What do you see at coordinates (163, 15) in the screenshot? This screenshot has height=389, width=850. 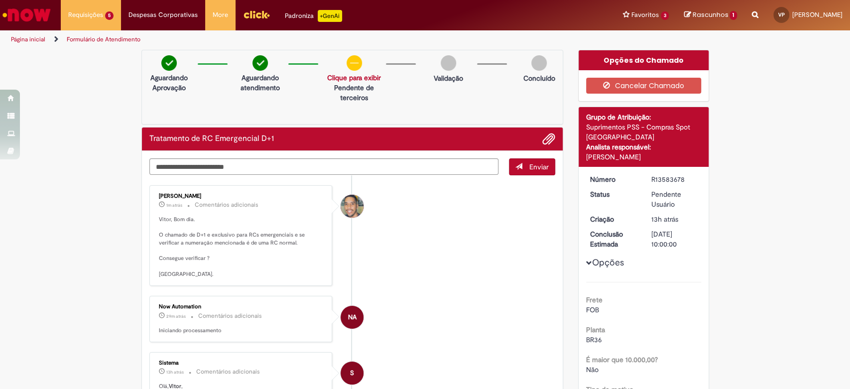 I see `span: Despesas Corporativas` at bounding box center [163, 15].